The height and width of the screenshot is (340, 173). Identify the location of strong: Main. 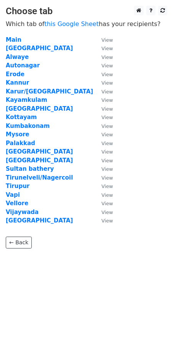
(13, 40).